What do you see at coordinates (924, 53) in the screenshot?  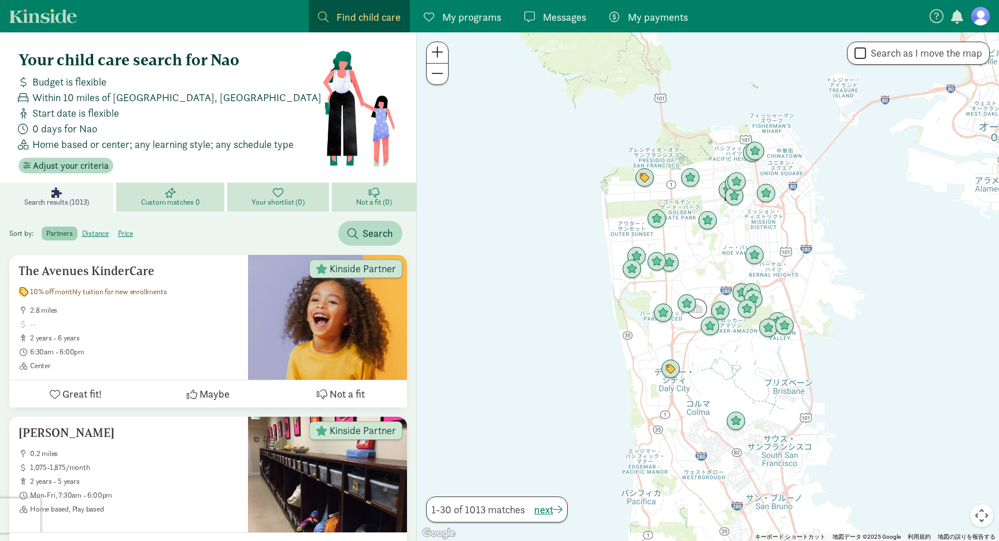 I see `label: Search as I move the map` at bounding box center [924, 53].